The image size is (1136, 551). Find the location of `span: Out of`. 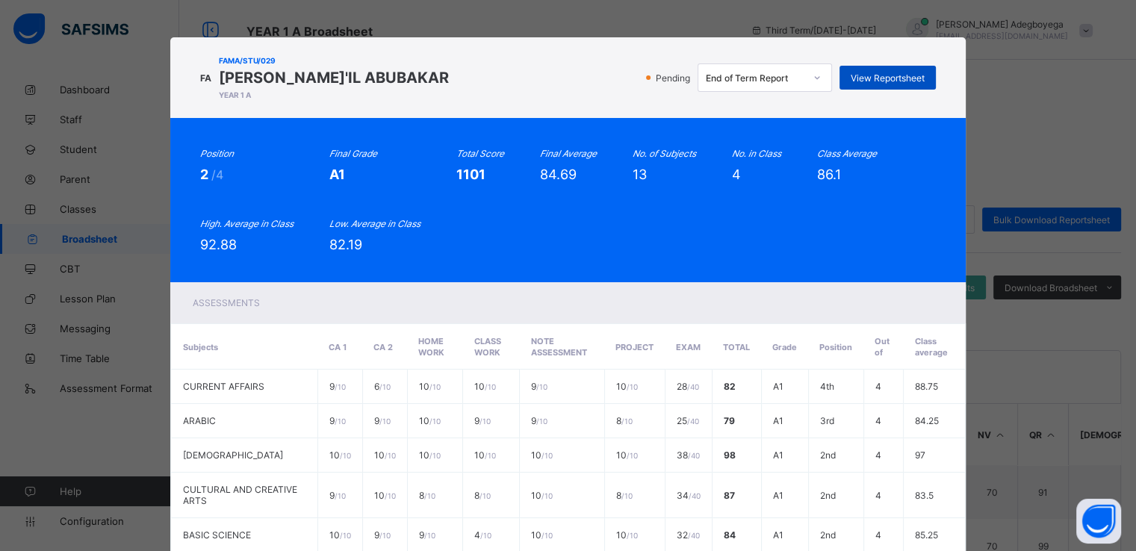

span: Out of is located at coordinates (882, 347).